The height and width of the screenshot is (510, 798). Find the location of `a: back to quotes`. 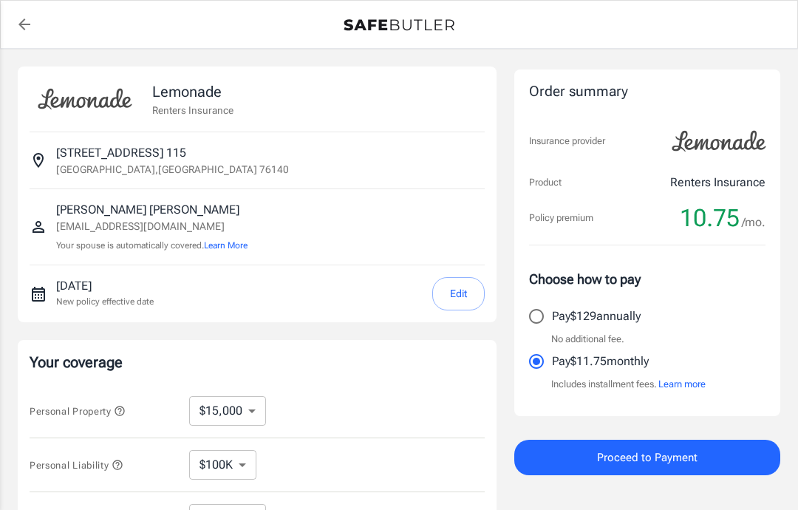

a: back to quotes is located at coordinates (24, 24).